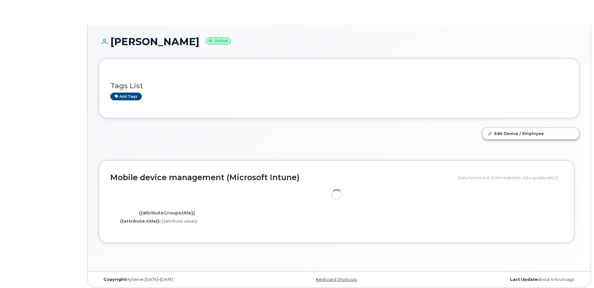 This screenshot has height=288, width=594. I want to click on a: Edit Device / Employee, so click(531, 133).